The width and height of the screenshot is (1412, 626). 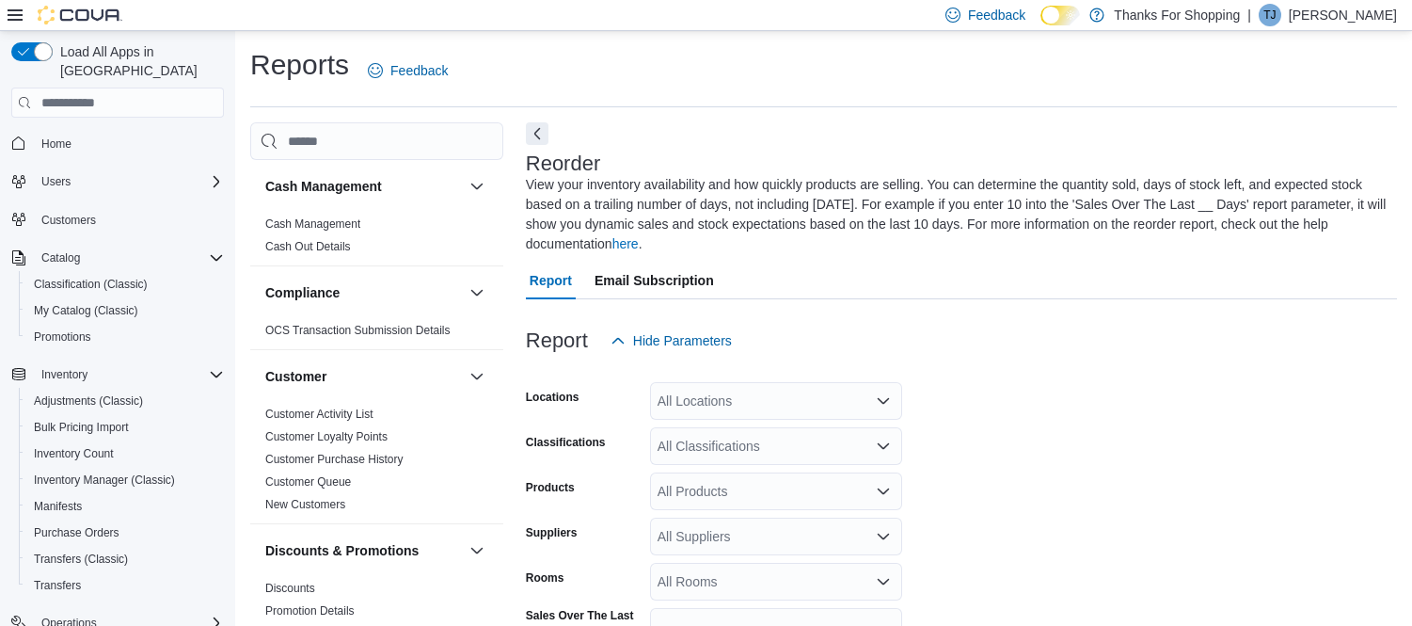 I want to click on h3: Customer, so click(x=295, y=376).